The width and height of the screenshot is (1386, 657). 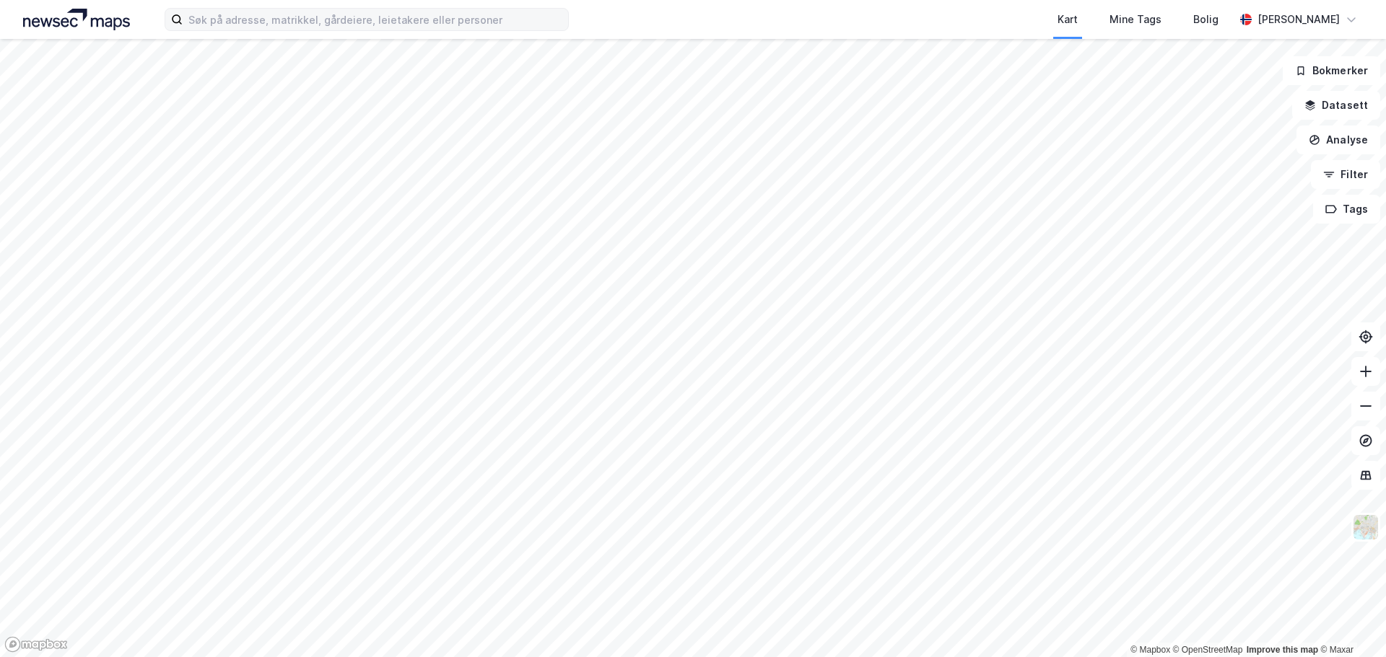 What do you see at coordinates (1365, 528) in the screenshot?
I see `img: Z` at bounding box center [1365, 528].